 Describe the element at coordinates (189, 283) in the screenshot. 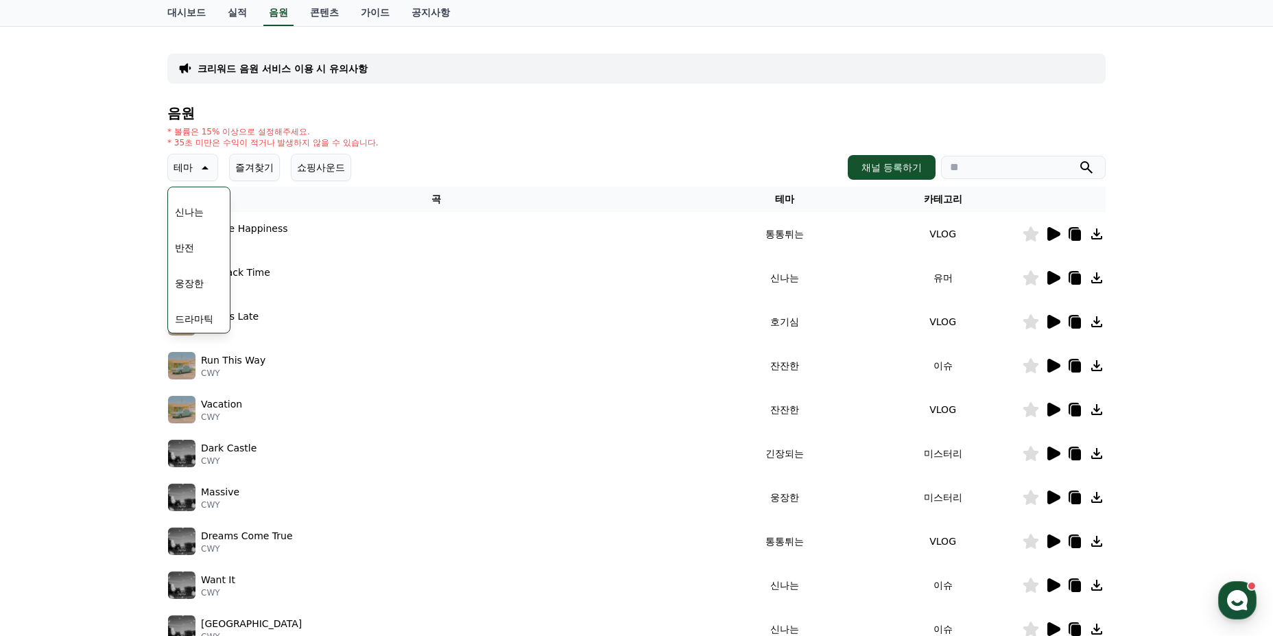

I see `button: 웅장한` at that location.